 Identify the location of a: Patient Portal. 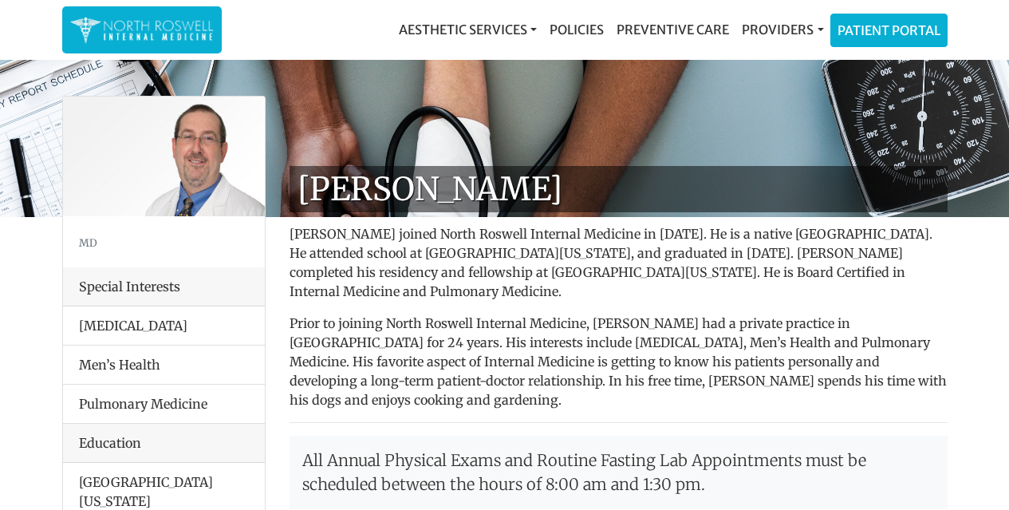
(889, 30).